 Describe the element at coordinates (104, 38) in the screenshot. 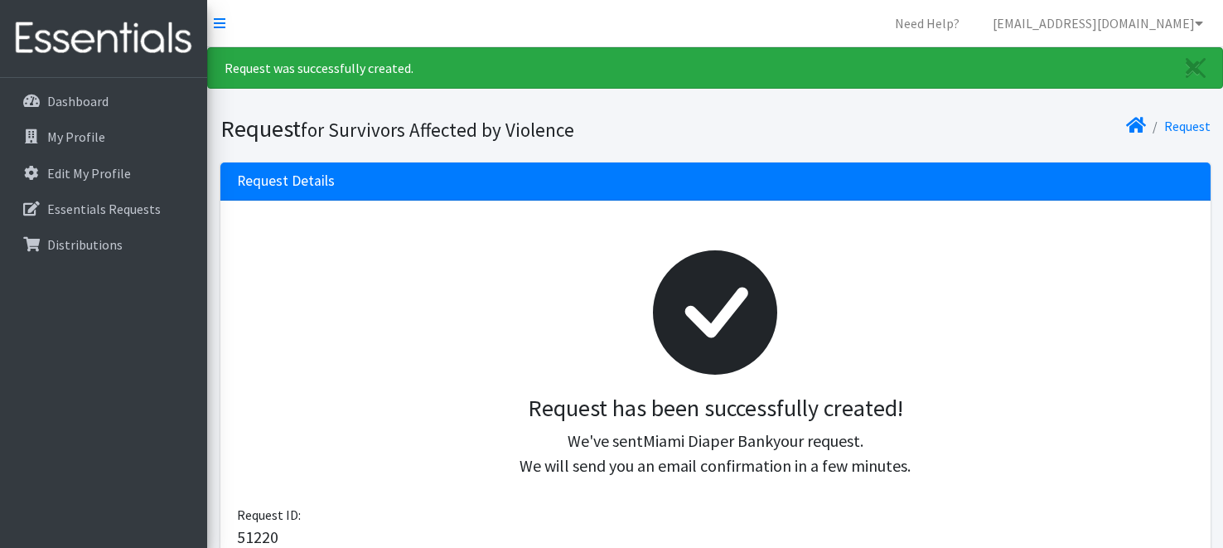

I see `img: HumanEssentials` at that location.